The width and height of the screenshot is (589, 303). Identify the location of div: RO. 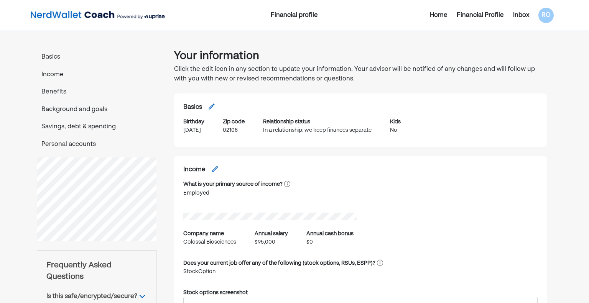
(546, 15).